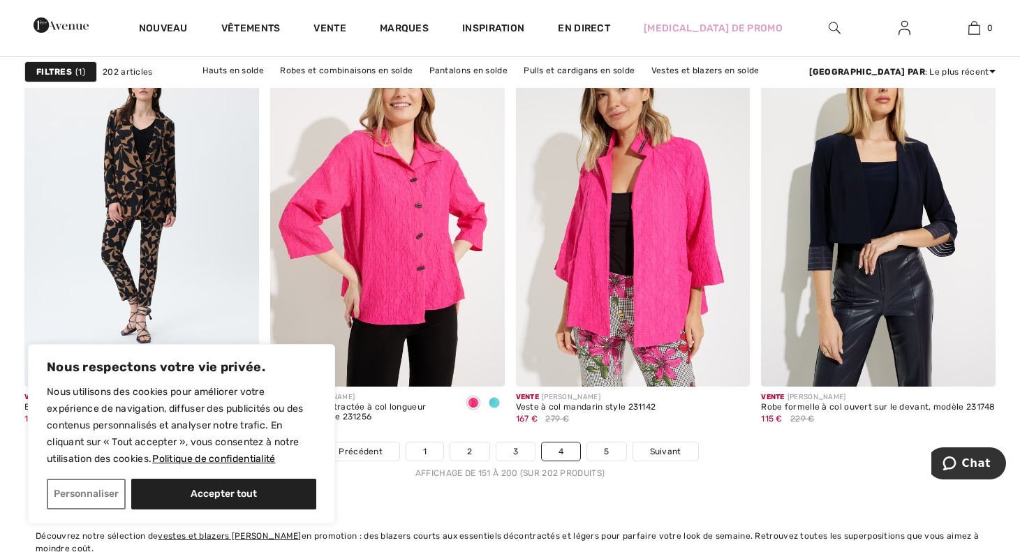  Describe the element at coordinates (633, 211) in the screenshot. I see `a: Veste à col mao, modèle 231142. Rose éclatant` at that location.